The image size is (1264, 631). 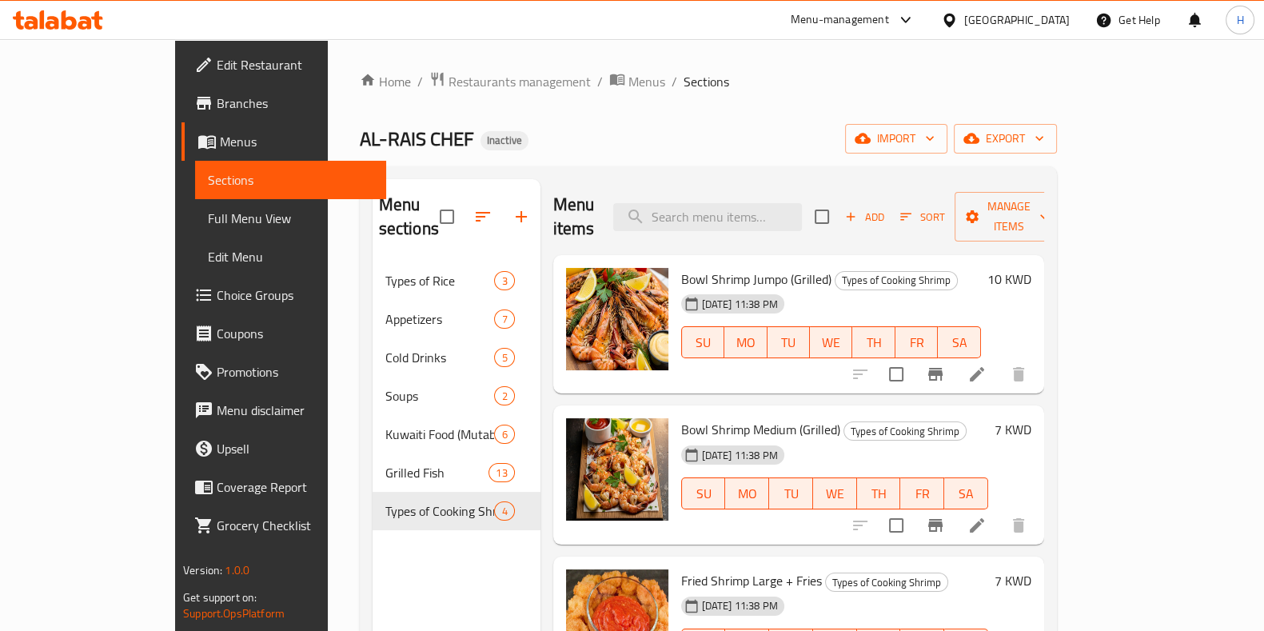 What do you see at coordinates (440, 319) in the screenshot?
I see `span: Appetizers` at bounding box center [440, 319].